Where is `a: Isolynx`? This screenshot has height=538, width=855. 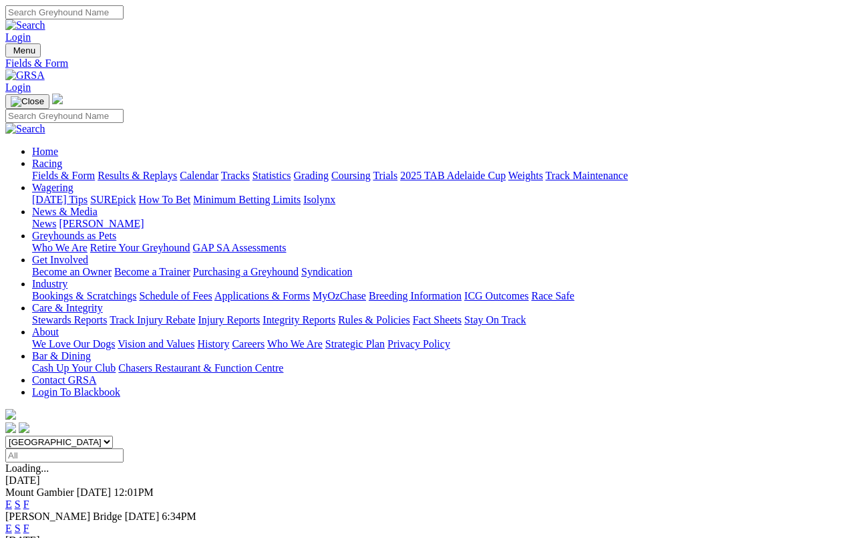
a: Isolynx is located at coordinates (319, 199).